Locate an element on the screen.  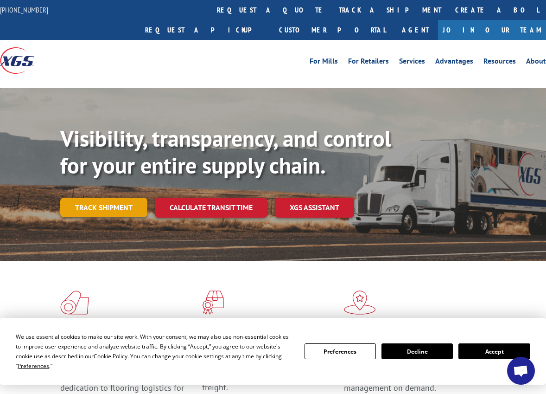
a: Customer Portal is located at coordinates (333, 30).